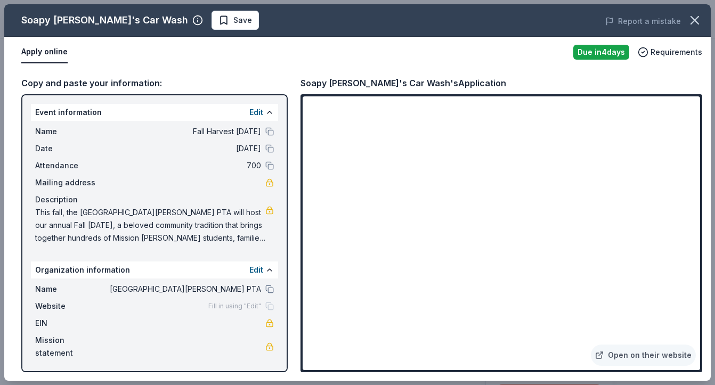 The height and width of the screenshot is (385, 715). Describe the element at coordinates (71, 347) in the screenshot. I see `span: Mission statement` at that location.